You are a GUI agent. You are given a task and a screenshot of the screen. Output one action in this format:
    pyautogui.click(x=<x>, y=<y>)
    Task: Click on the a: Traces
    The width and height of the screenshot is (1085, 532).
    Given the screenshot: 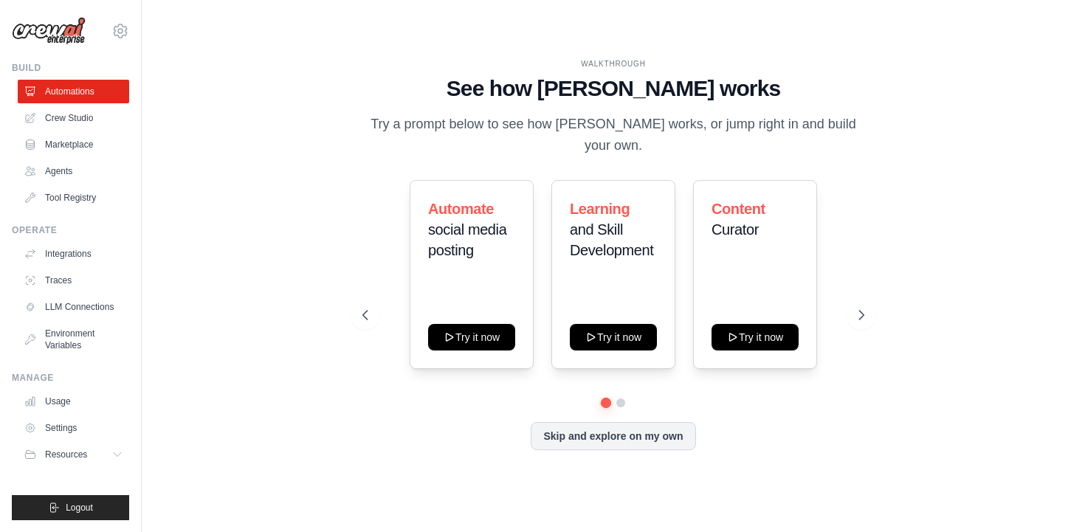 What is the action you would take?
    pyautogui.click(x=73, y=280)
    